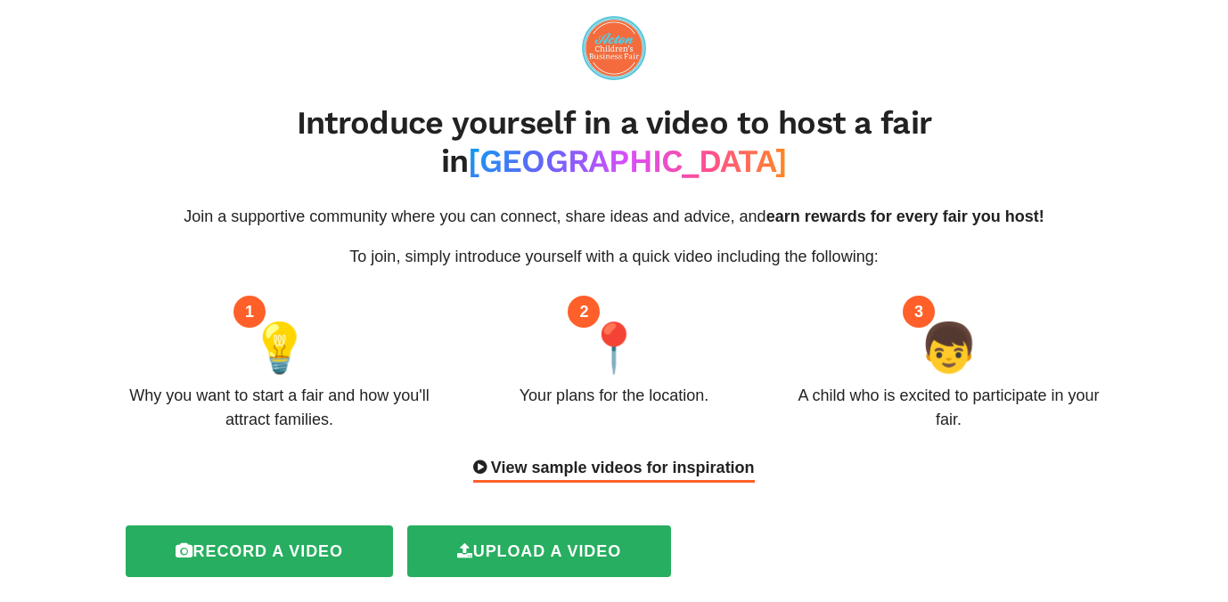 Image resolution: width=1228 pixels, height=602 pixels. I want to click on div: Why you want to start a fair and how you'll attract families., so click(280, 408).